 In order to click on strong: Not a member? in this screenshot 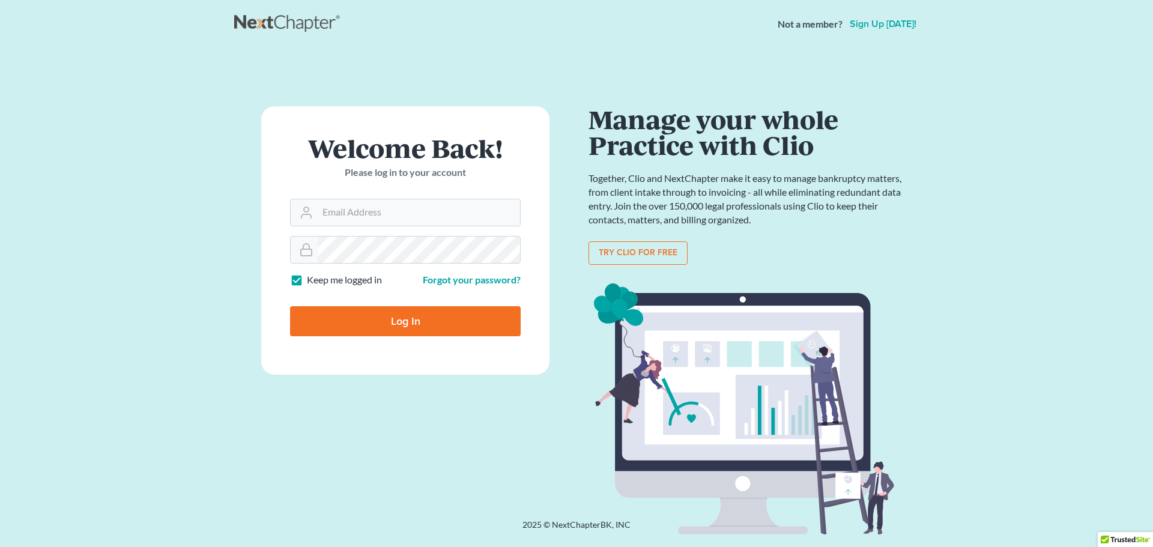, I will do `click(810, 24)`.